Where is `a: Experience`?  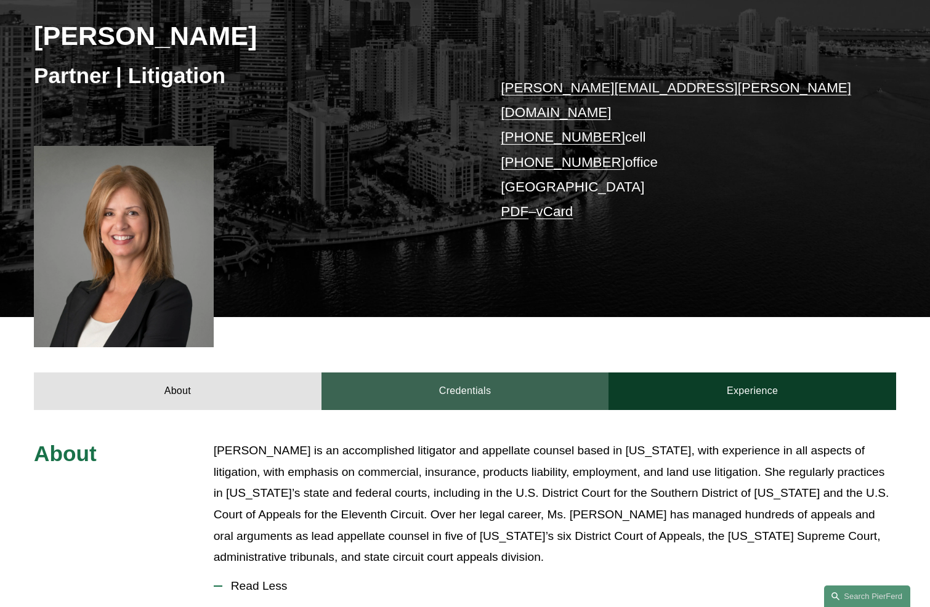
a: Experience is located at coordinates (752, 391).